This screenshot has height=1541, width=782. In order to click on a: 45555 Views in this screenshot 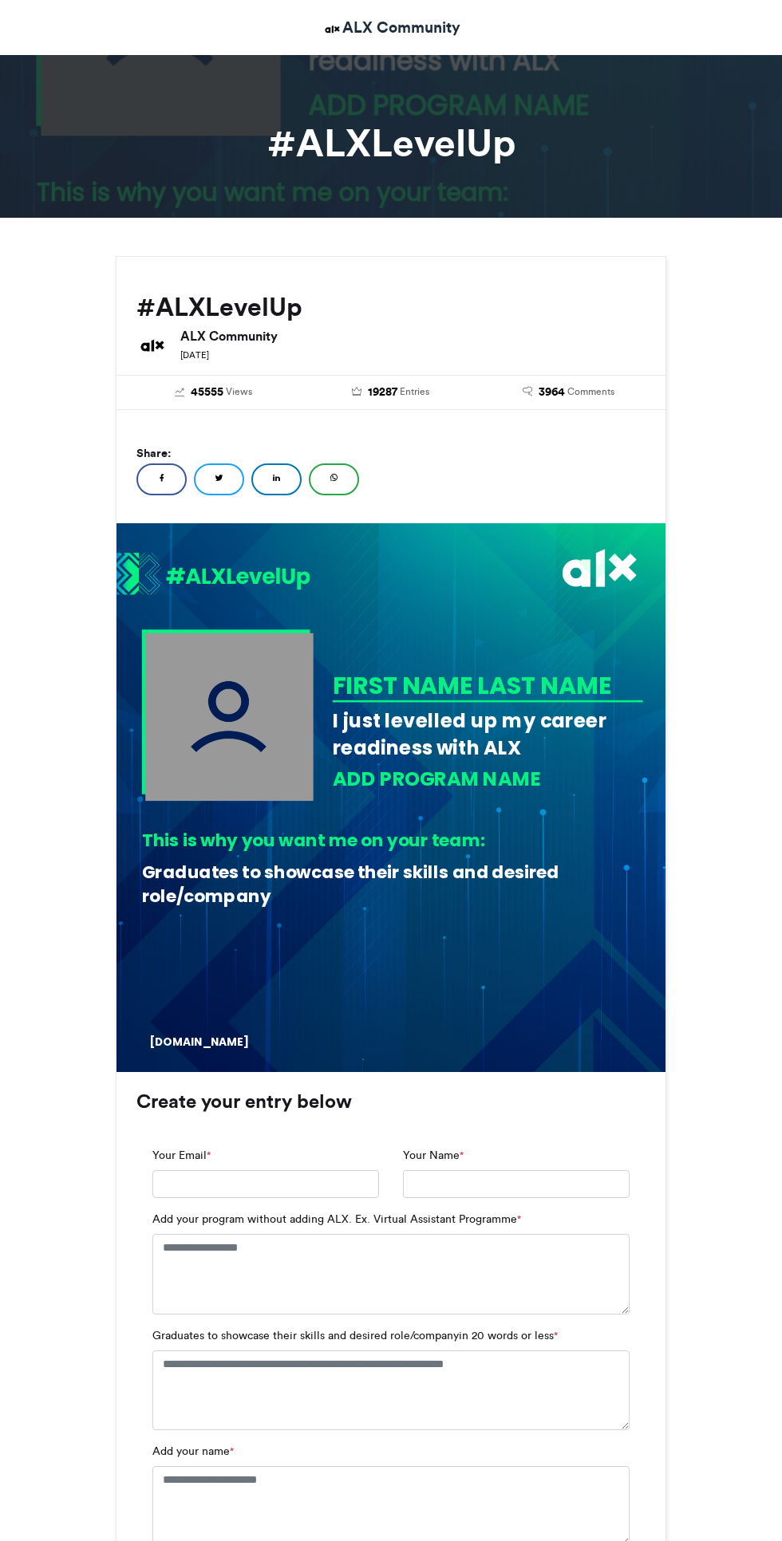, I will do `click(213, 393)`.